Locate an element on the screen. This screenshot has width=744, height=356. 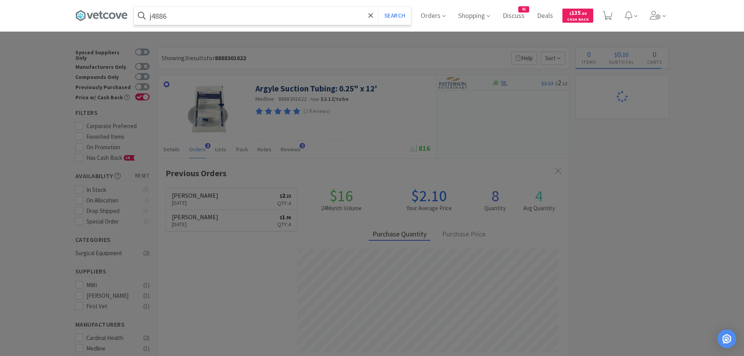
a: Discuss45 is located at coordinates (514, 16).